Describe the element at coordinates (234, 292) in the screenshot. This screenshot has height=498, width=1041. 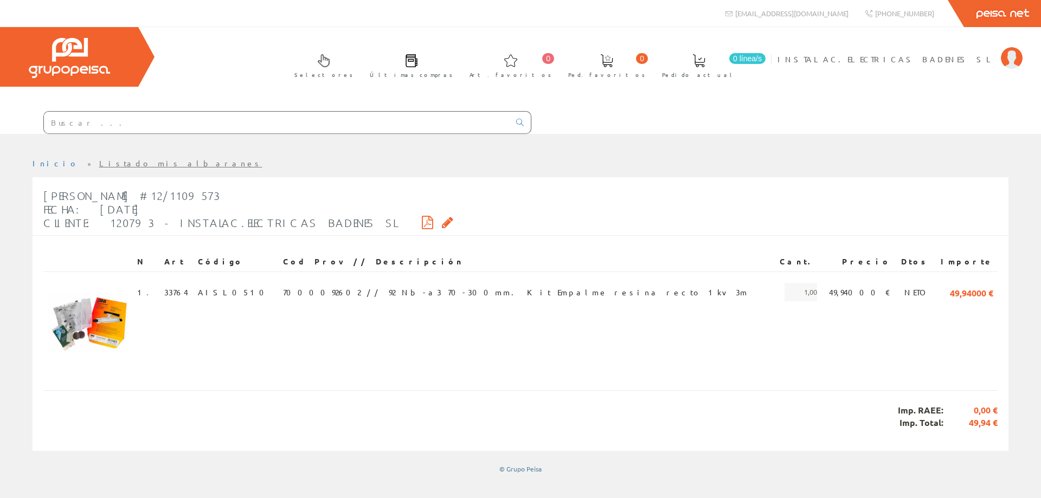
I see `span: AISL0510` at that location.